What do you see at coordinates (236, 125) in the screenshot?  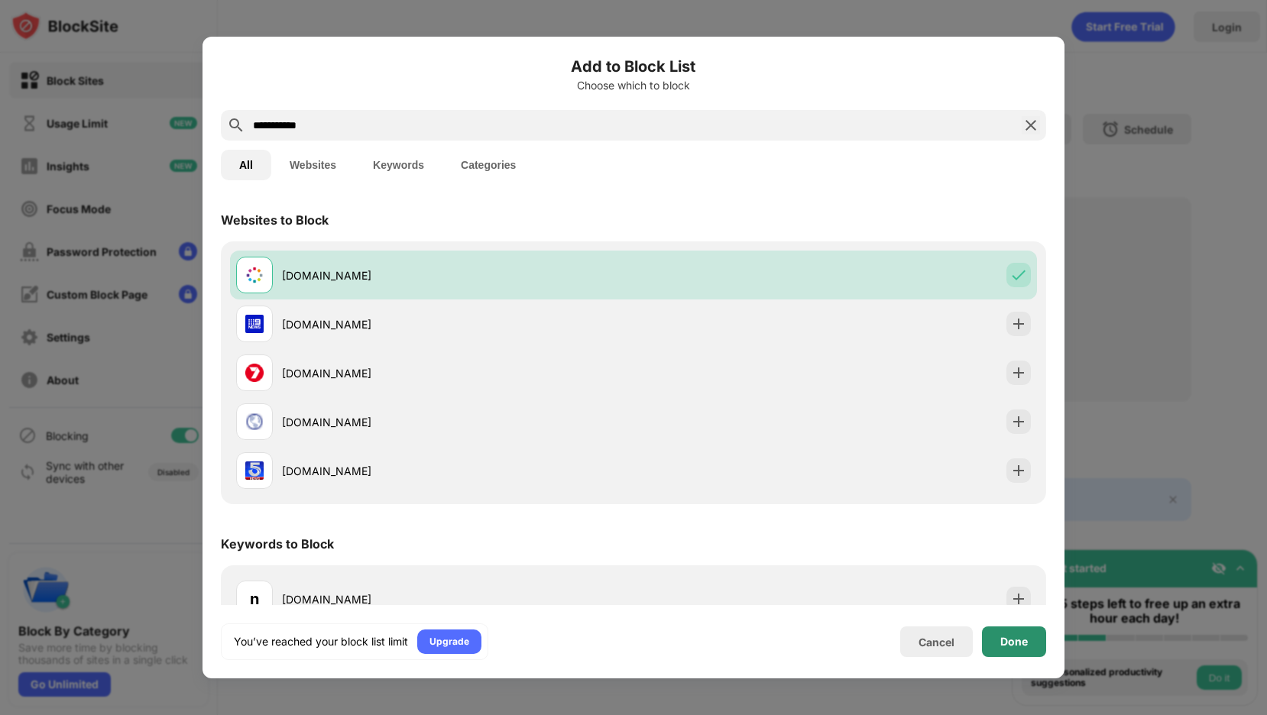 I see `img: search.svg` at bounding box center [236, 125].